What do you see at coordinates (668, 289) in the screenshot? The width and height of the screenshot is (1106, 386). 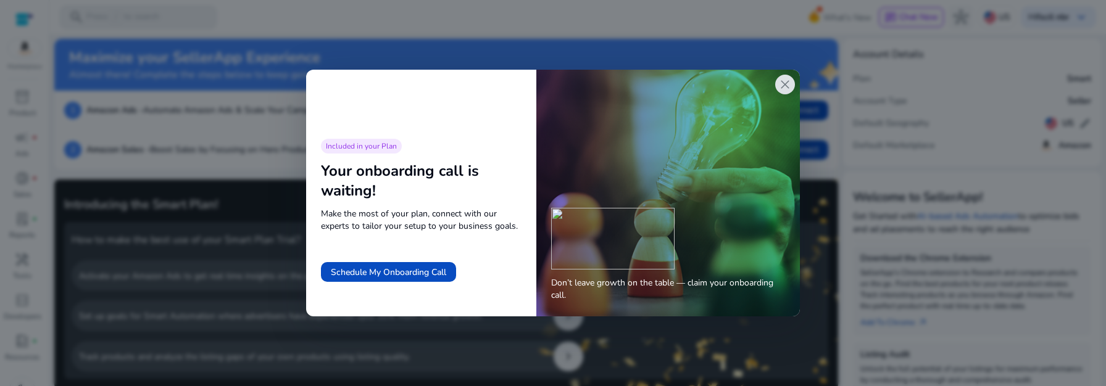 I see `span: Don’t leave growth on the table — claim your onboarding call.` at bounding box center [668, 289].